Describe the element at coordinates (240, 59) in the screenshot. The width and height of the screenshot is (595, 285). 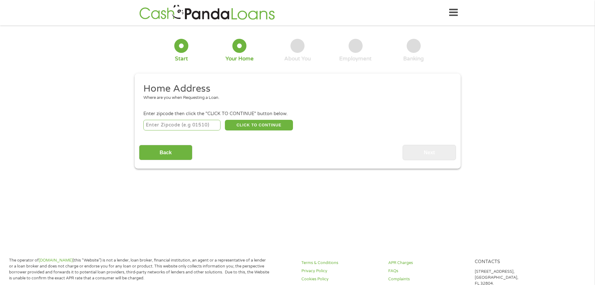
I see `div: Your Home` at that location.